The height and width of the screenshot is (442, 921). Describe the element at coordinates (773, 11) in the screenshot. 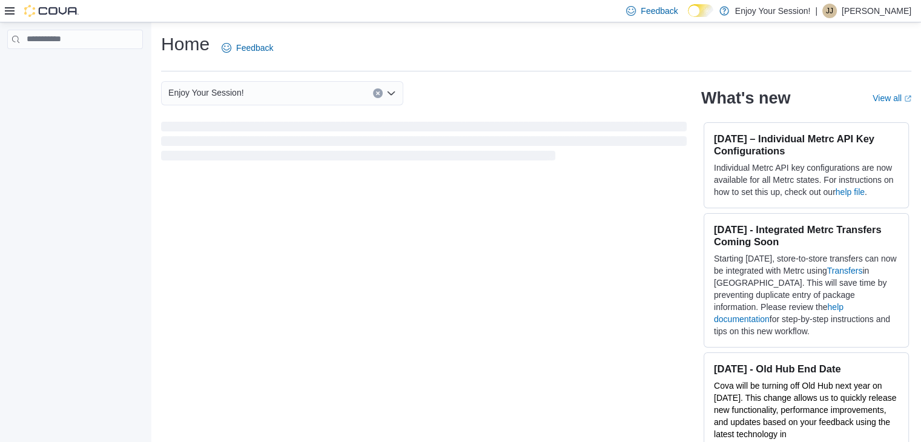

I see `p: Enjoy Your Session!` at that location.